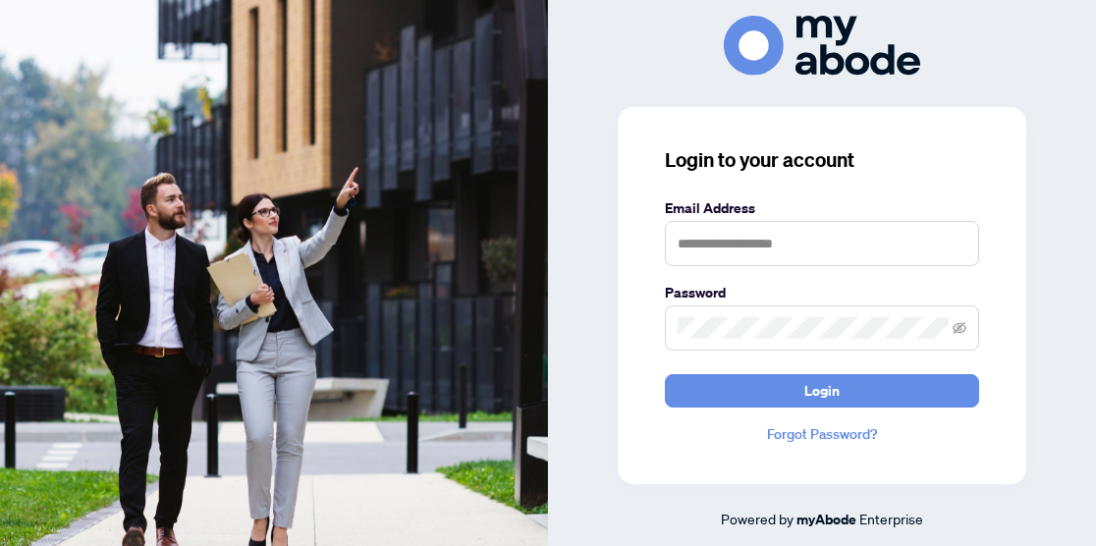 This screenshot has height=546, width=1096. Describe the element at coordinates (822, 208) in the screenshot. I see `label: Email Address` at that location.